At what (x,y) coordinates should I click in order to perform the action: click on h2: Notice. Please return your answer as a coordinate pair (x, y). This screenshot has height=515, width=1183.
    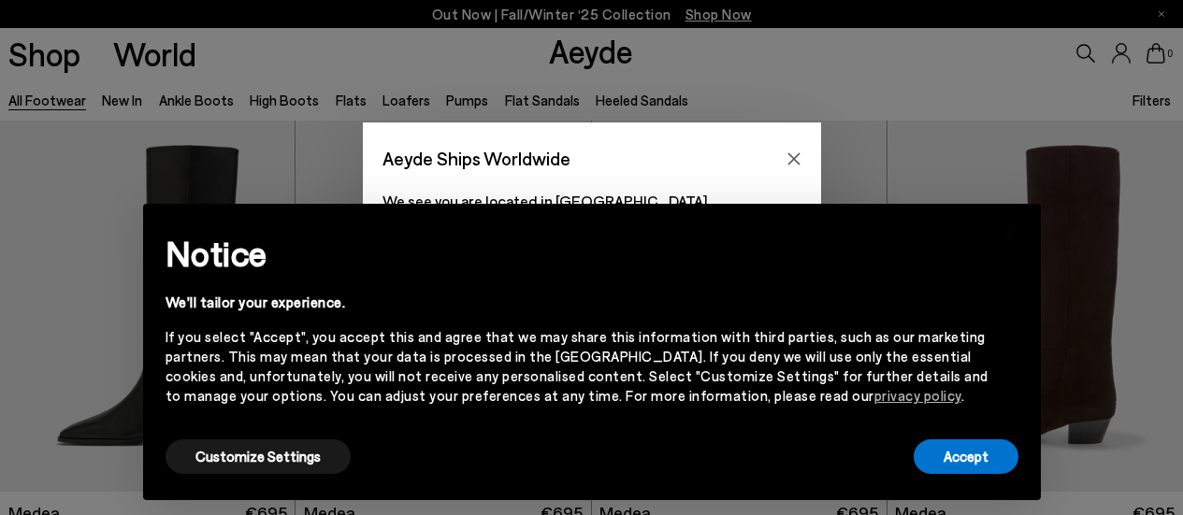
    Looking at the image, I should click on (577, 253).